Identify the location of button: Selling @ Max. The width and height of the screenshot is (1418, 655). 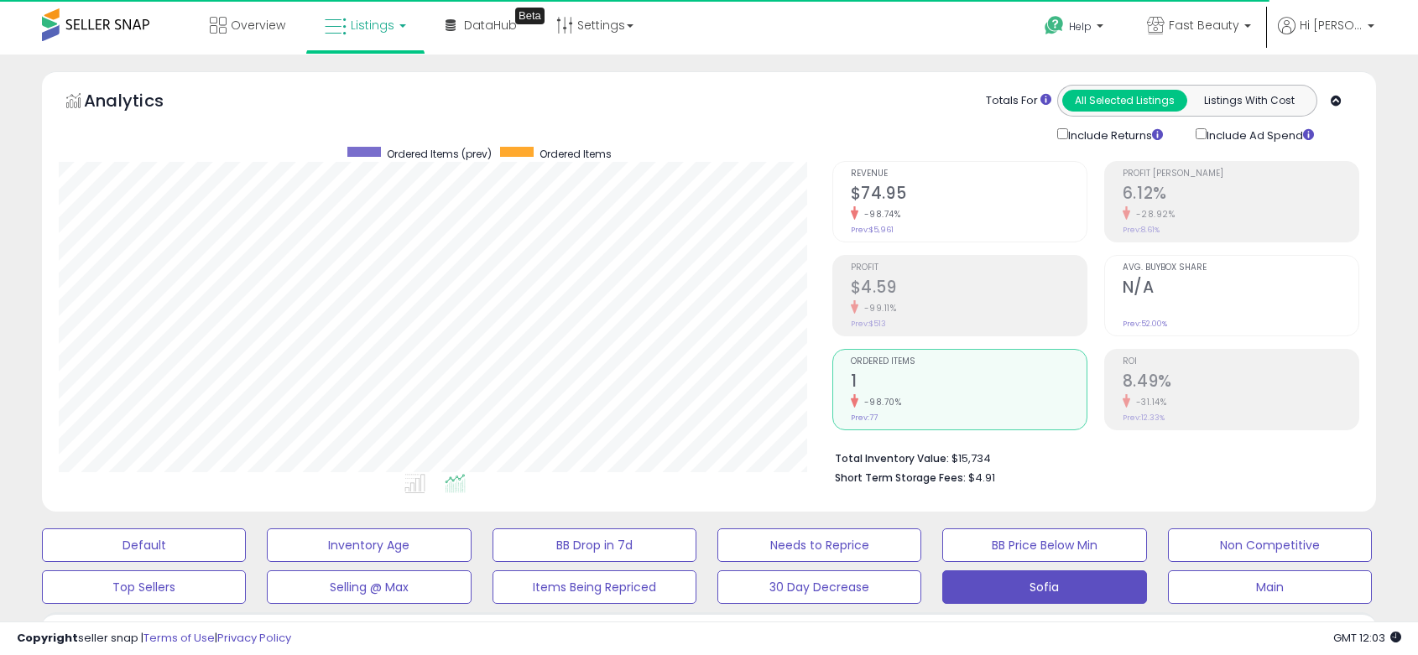
(368, 587).